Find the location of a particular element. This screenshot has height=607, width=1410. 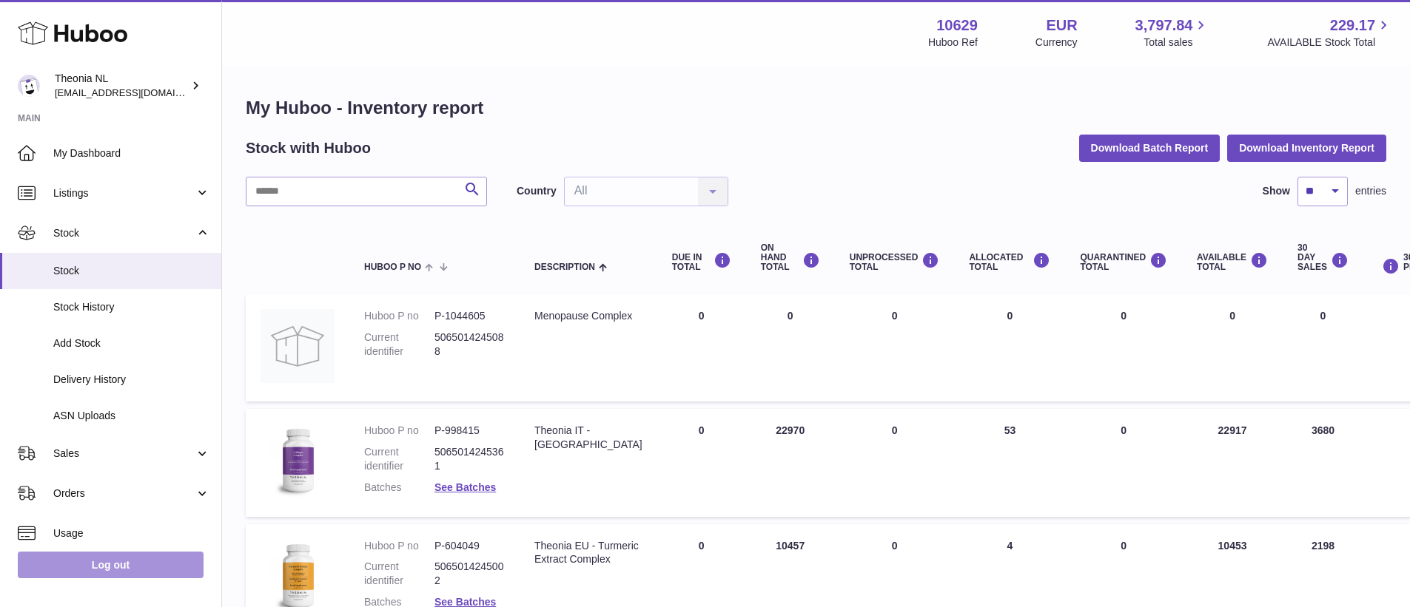

span: Orders is located at coordinates (124, 494).